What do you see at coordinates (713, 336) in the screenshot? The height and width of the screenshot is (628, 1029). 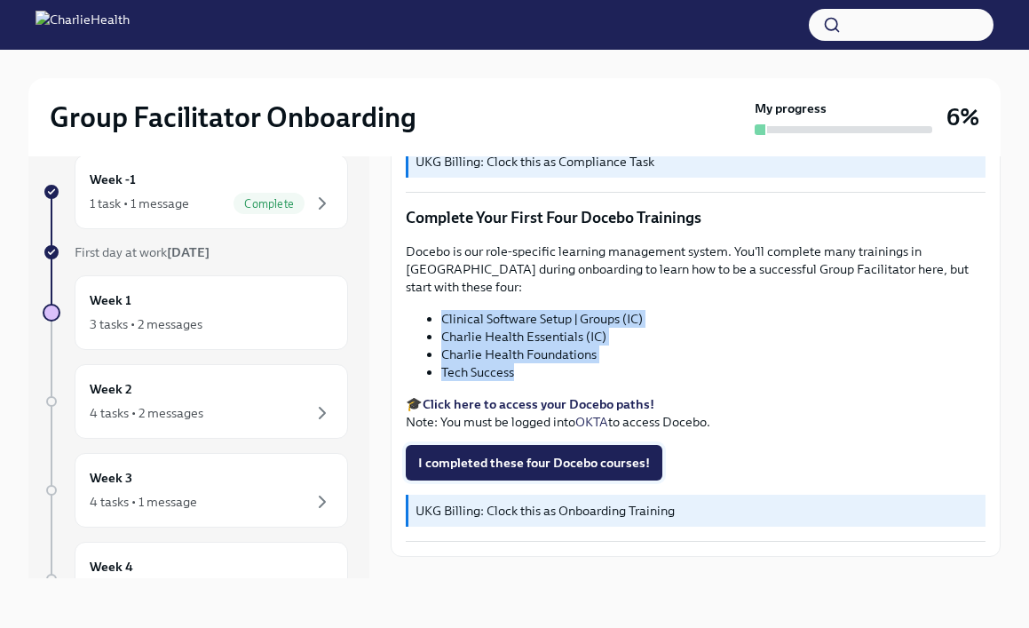 I see `li: Charlie Health Essentials (IC)` at bounding box center [713, 336].